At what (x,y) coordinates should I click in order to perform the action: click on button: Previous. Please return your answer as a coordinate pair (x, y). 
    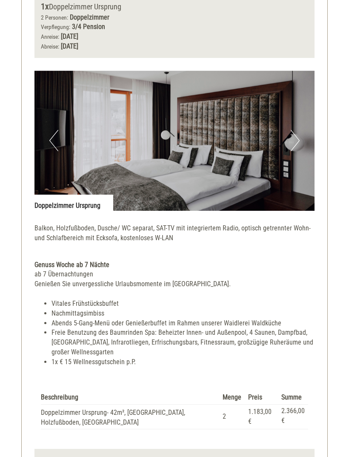
    Looking at the image, I should click on (54, 140).